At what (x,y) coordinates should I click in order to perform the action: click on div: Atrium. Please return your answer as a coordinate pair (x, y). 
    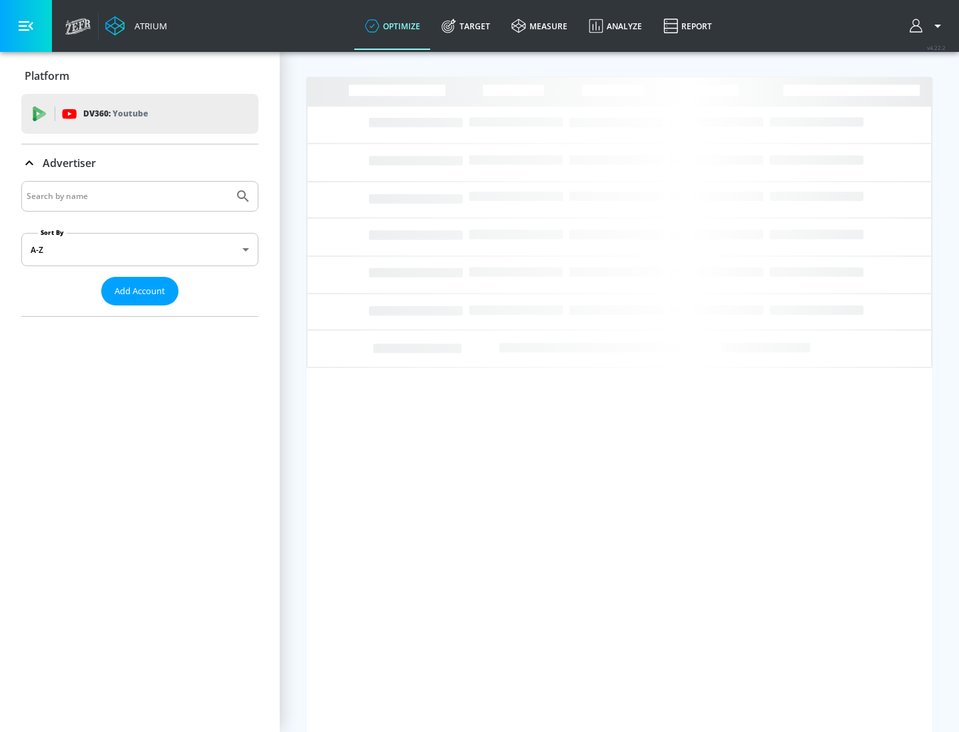
    Looking at the image, I should click on (148, 26).